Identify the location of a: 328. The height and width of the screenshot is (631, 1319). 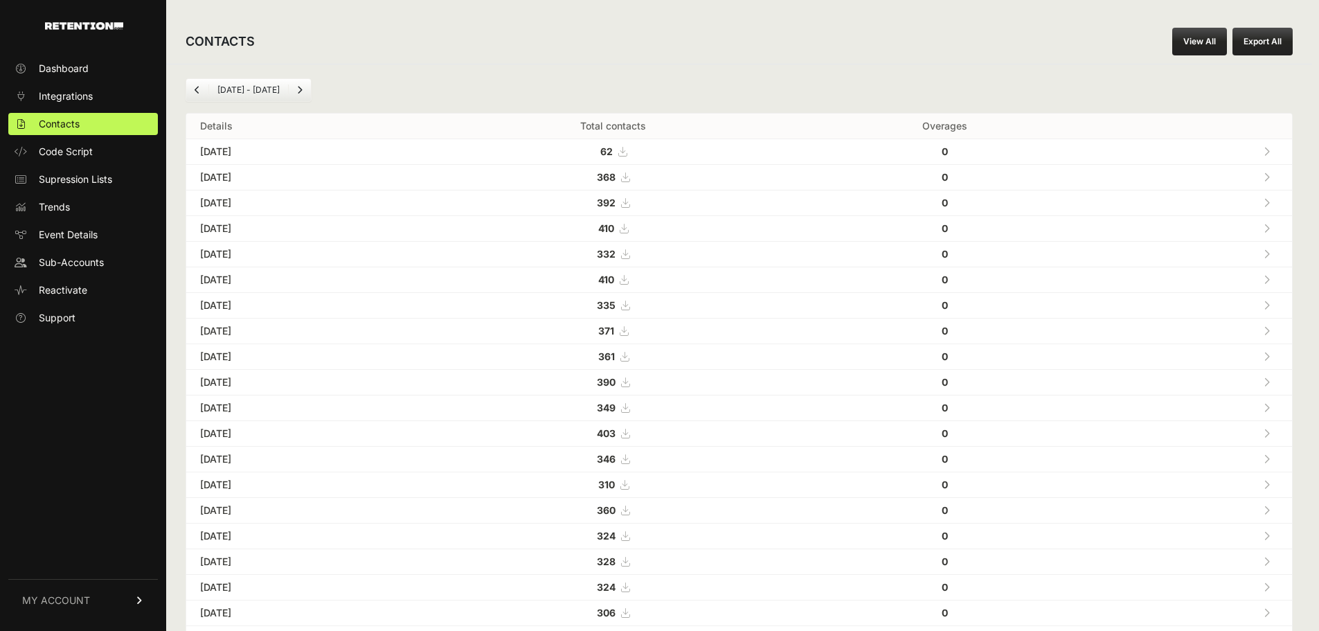
(613, 561).